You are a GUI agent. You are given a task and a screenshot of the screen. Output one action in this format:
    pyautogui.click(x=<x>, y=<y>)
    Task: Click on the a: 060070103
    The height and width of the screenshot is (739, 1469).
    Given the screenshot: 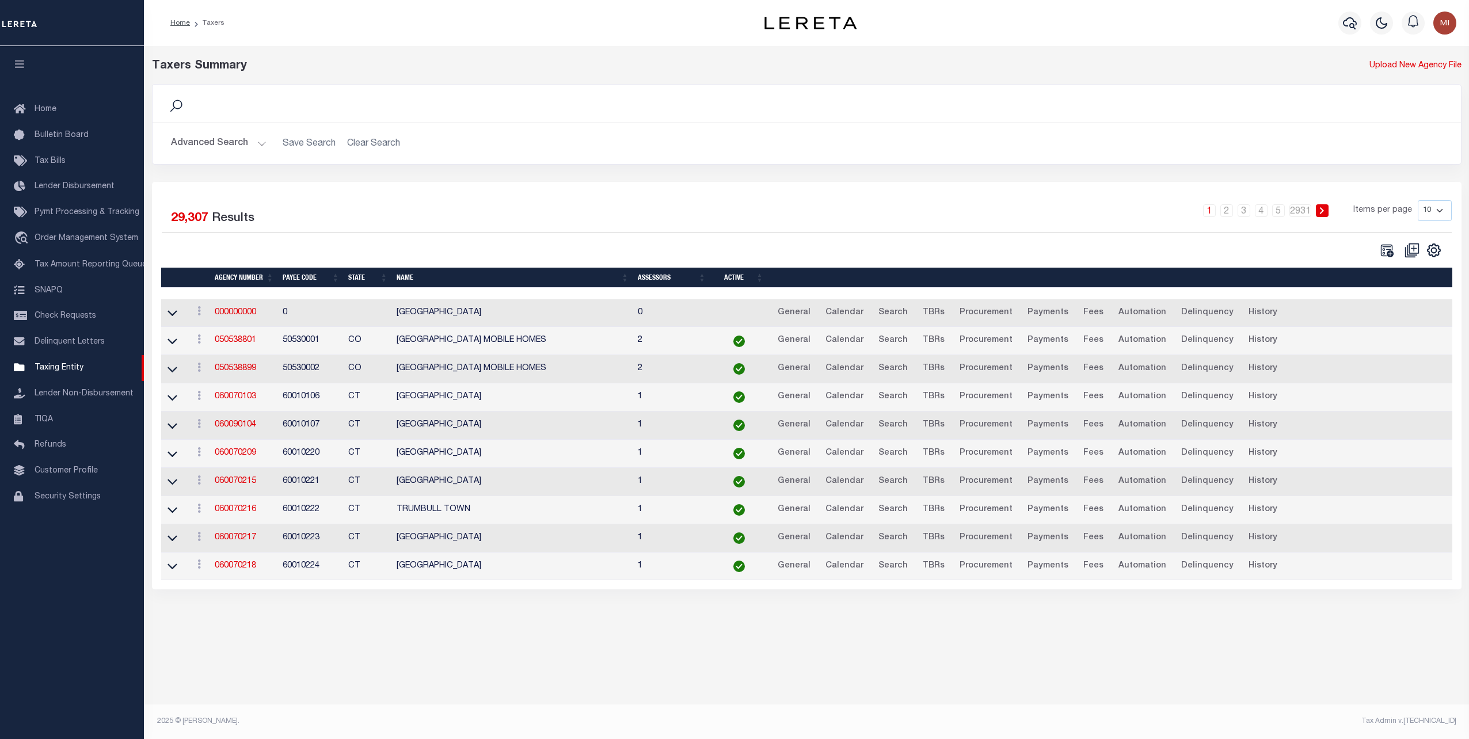 What is the action you would take?
    pyautogui.click(x=235, y=397)
    